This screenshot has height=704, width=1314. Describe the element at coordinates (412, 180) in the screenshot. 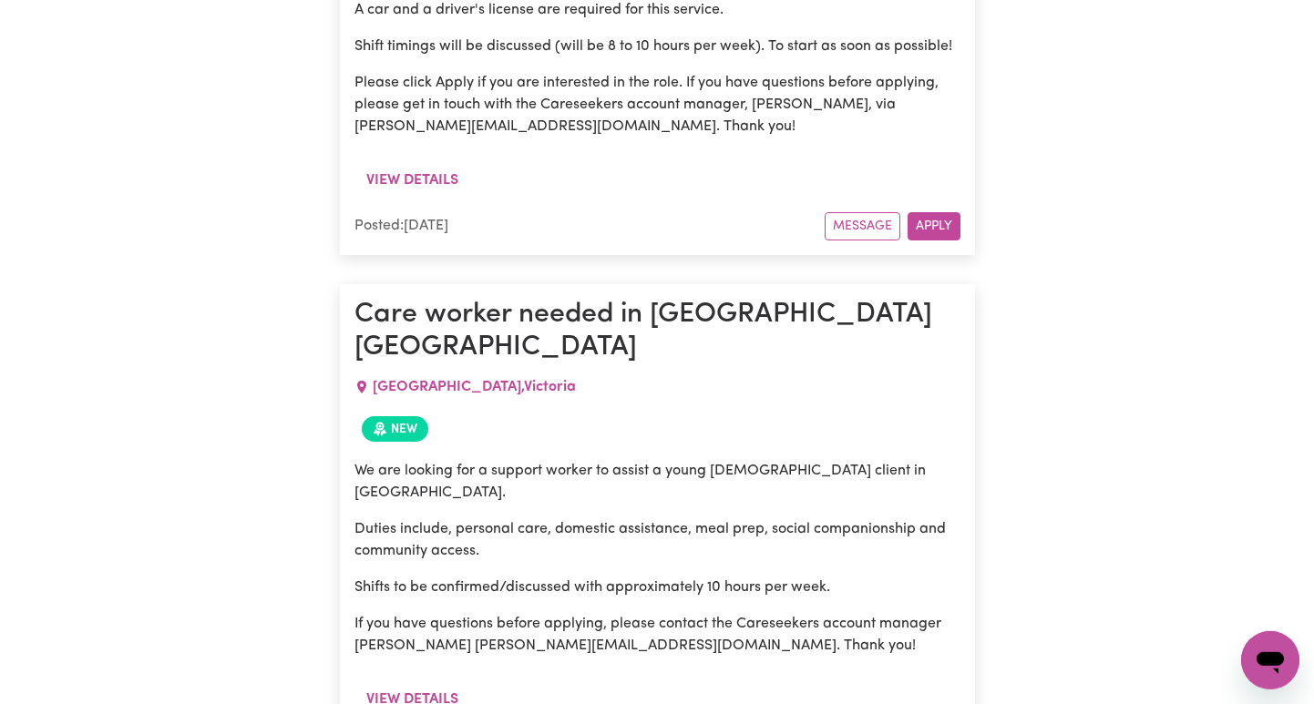

I see `button: View details` at that location.